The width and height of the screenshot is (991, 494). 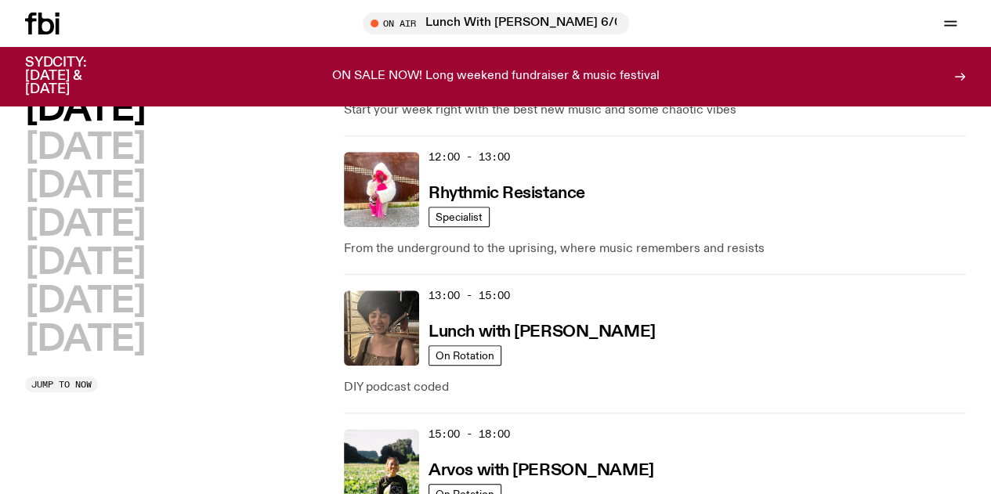 What do you see at coordinates (655, 249) in the screenshot?
I see `p: From the underground to the uprising, where music remembers and resists` at bounding box center [655, 249].